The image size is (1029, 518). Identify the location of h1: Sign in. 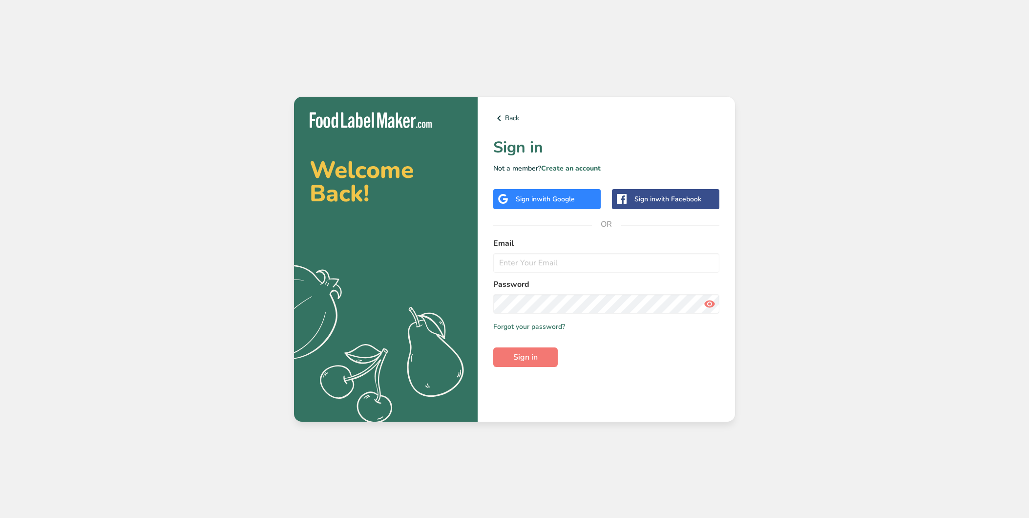
(606, 148).